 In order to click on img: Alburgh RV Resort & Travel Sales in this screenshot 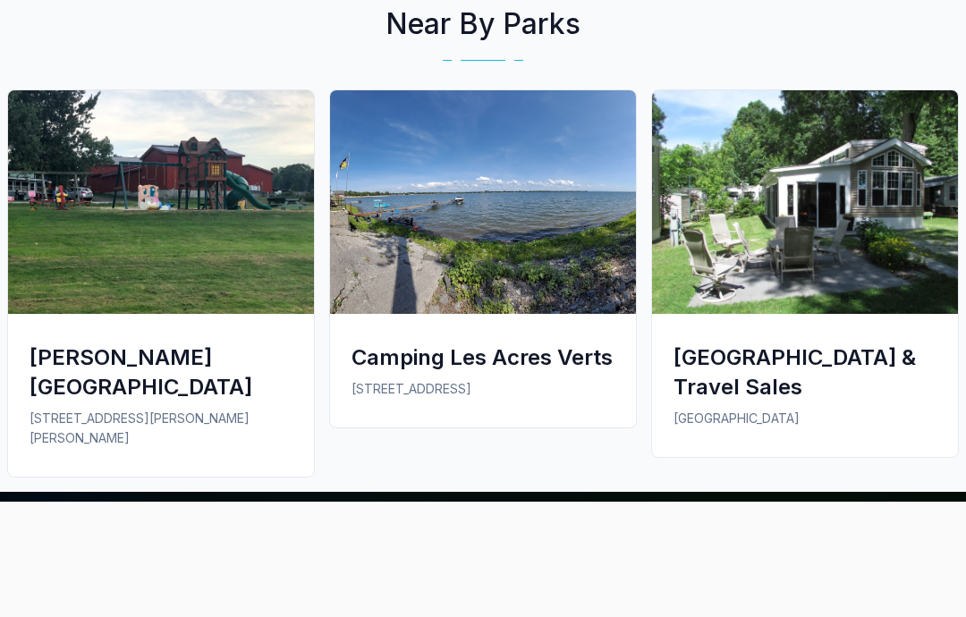, I will do `click(805, 203)`.